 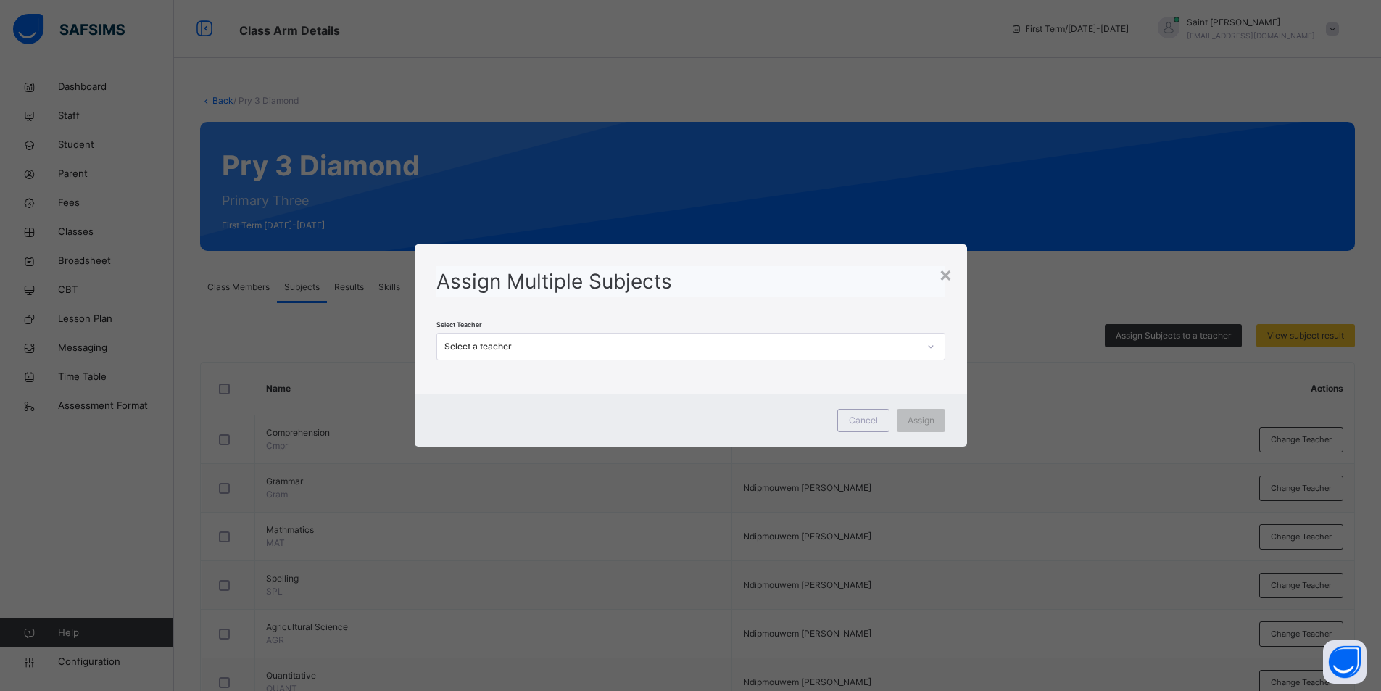 What do you see at coordinates (554, 281) in the screenshot?
I see `span: Assign Multiple Subjects` at bounding box center [554, 281].